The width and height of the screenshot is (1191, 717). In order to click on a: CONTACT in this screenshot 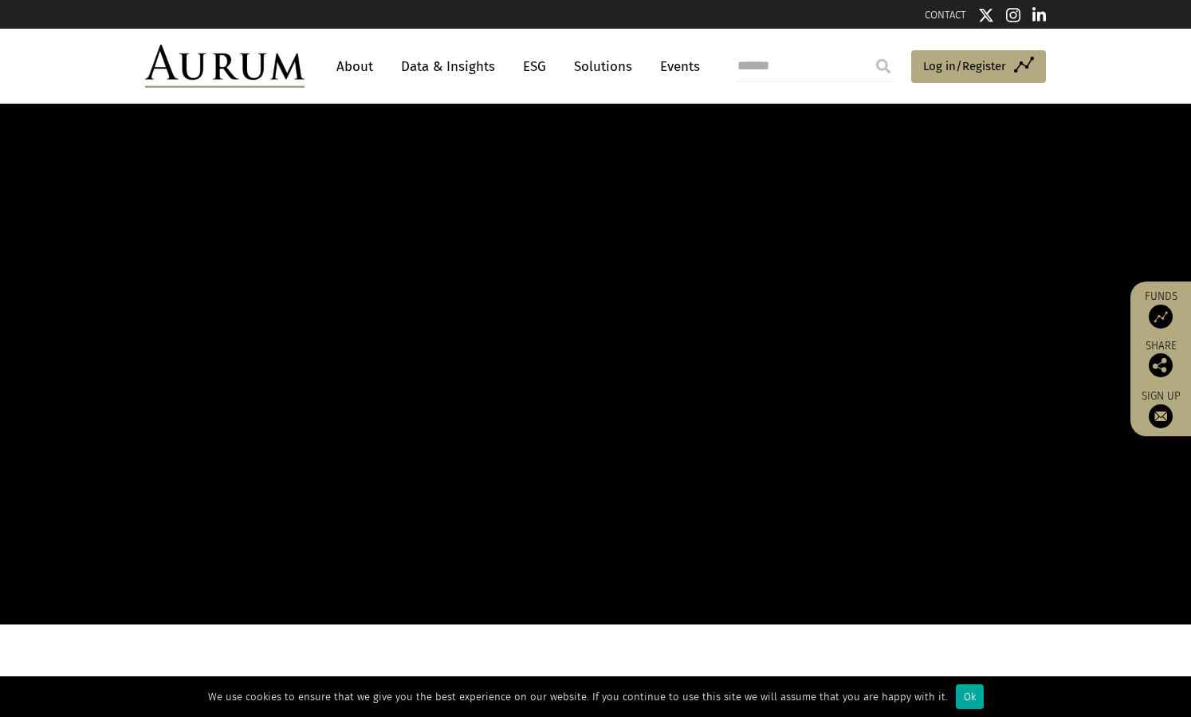, I will do `click(946, 14)`.